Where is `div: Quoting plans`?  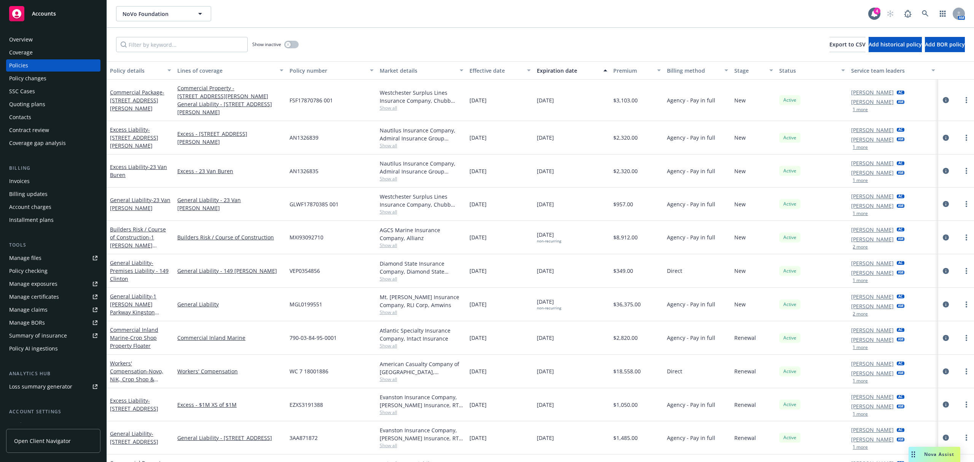
div: Quoting plans is located at coordinates (27, 104).